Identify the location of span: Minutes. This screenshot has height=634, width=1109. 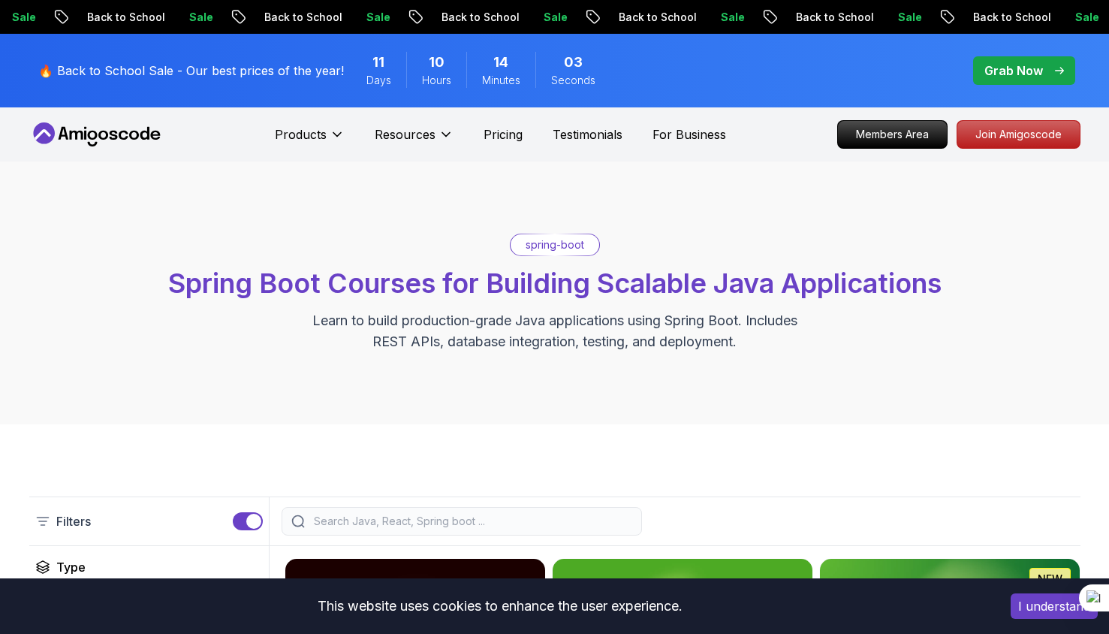
(501, 80).